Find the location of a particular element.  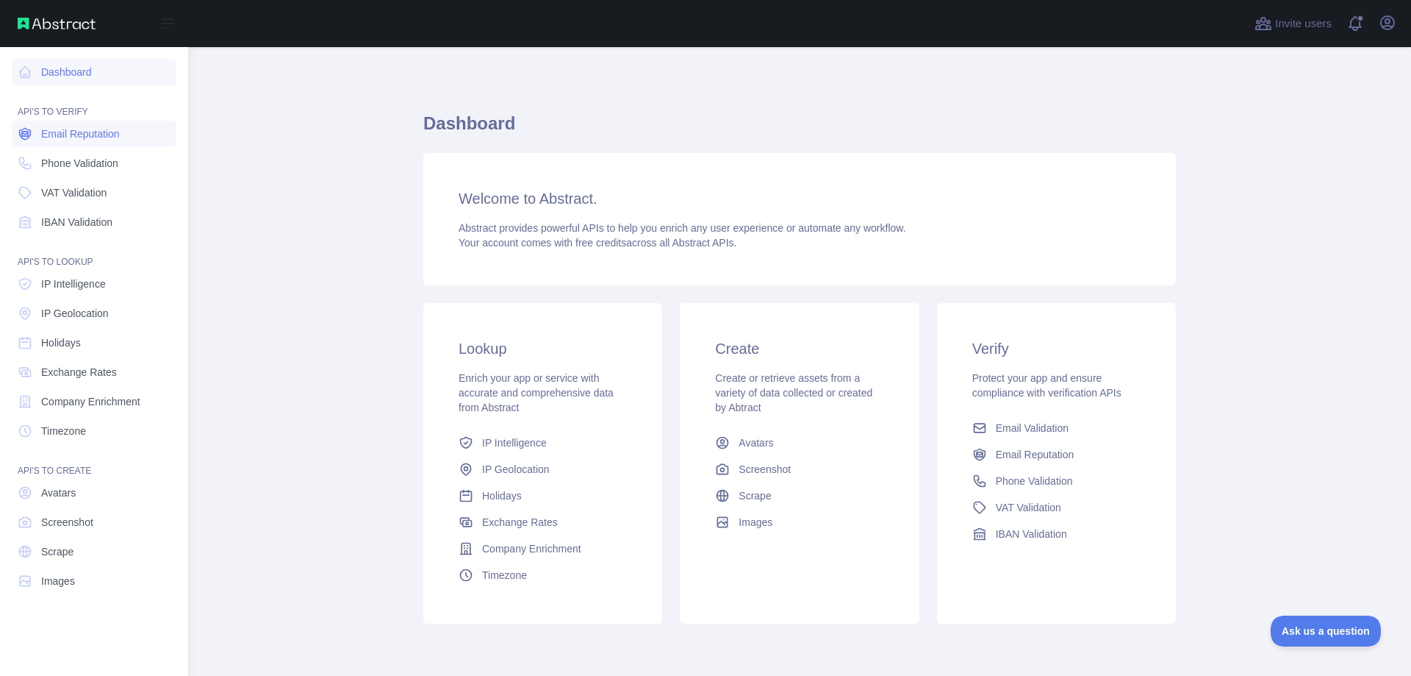

h3: Verify is located at coordinates (1056, 348).